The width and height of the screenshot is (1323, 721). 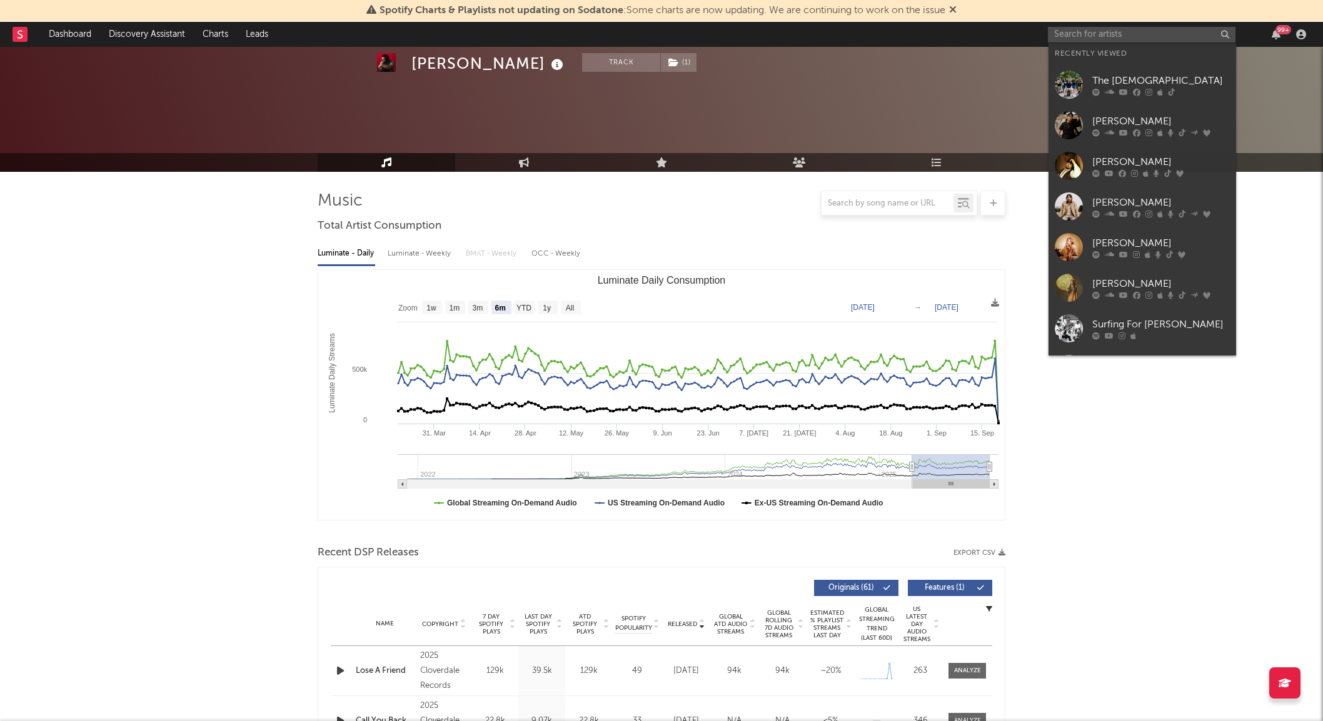 What do you see at coordinates (661, 280) in the screenshot?
I see `text: Luminate Daily Consumption` at bounding box center [661, 280].